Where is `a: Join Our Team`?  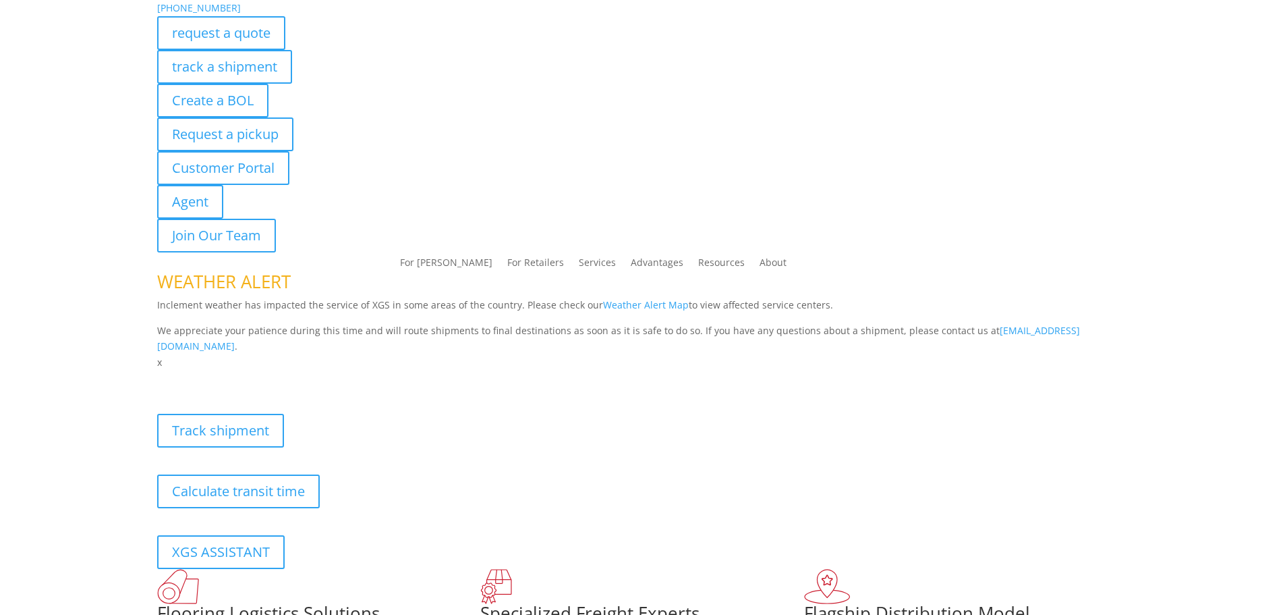 a: Join Our Team is located at coordinates (217, 235).